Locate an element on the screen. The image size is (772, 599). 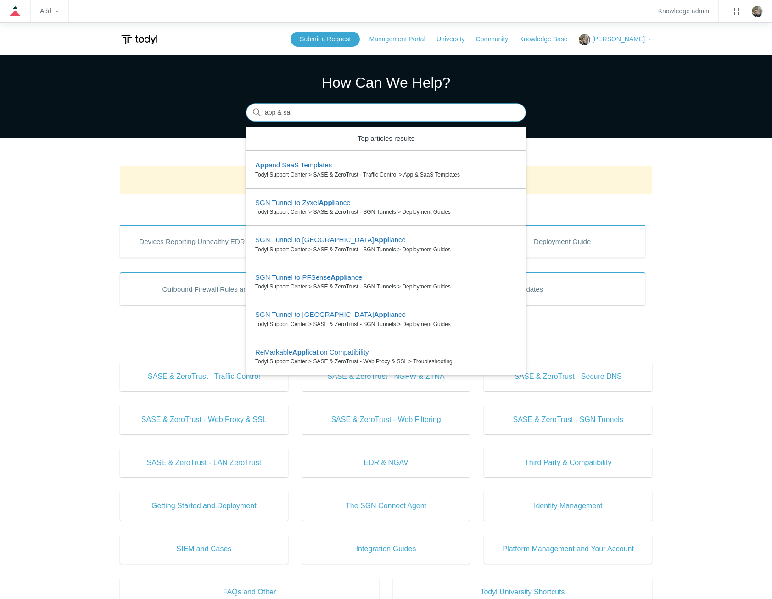
a: The SGN Connect Agent is located at coordinates (386, 506).